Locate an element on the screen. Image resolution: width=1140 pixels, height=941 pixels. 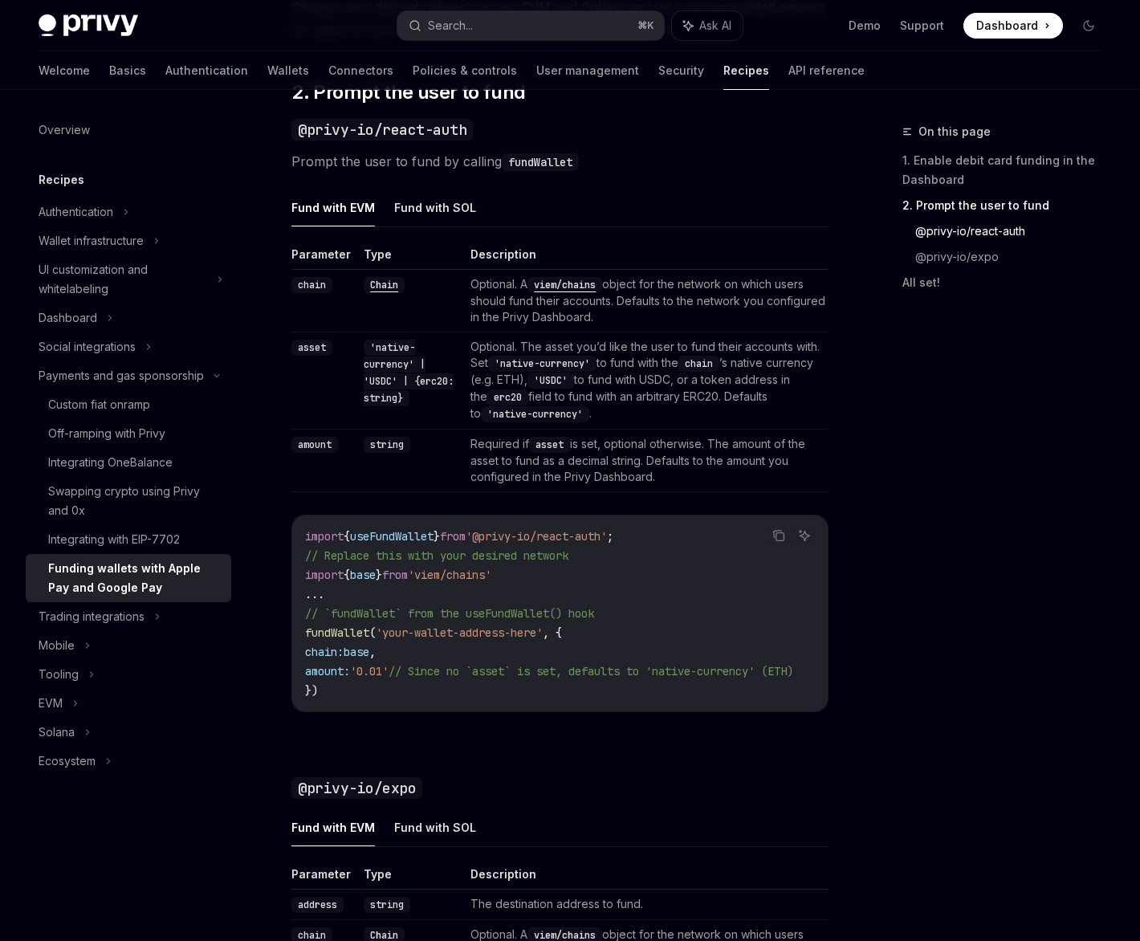
code: @privy-io/expo is located at coordinates (356, 787).